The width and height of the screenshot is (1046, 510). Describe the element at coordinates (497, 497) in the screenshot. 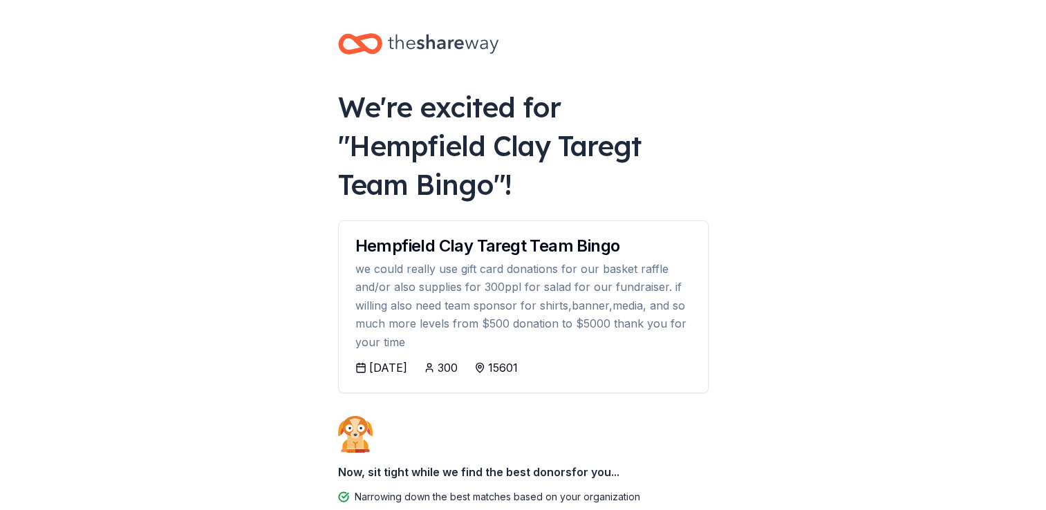

I see `div: Narrowing down the best matches based on your organization` at that location.